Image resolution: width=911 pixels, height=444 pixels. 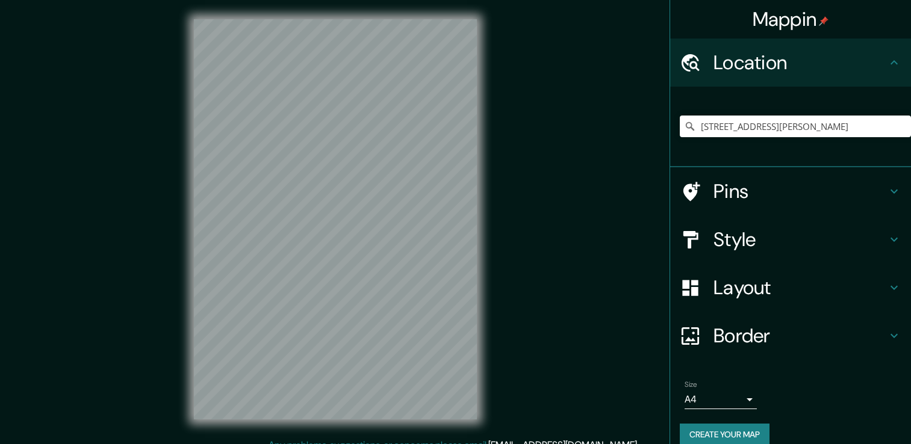 What do you see at coordinates (790, 288) in the screenshot?
I see `div: Layout` at bounding box center [790, 288].